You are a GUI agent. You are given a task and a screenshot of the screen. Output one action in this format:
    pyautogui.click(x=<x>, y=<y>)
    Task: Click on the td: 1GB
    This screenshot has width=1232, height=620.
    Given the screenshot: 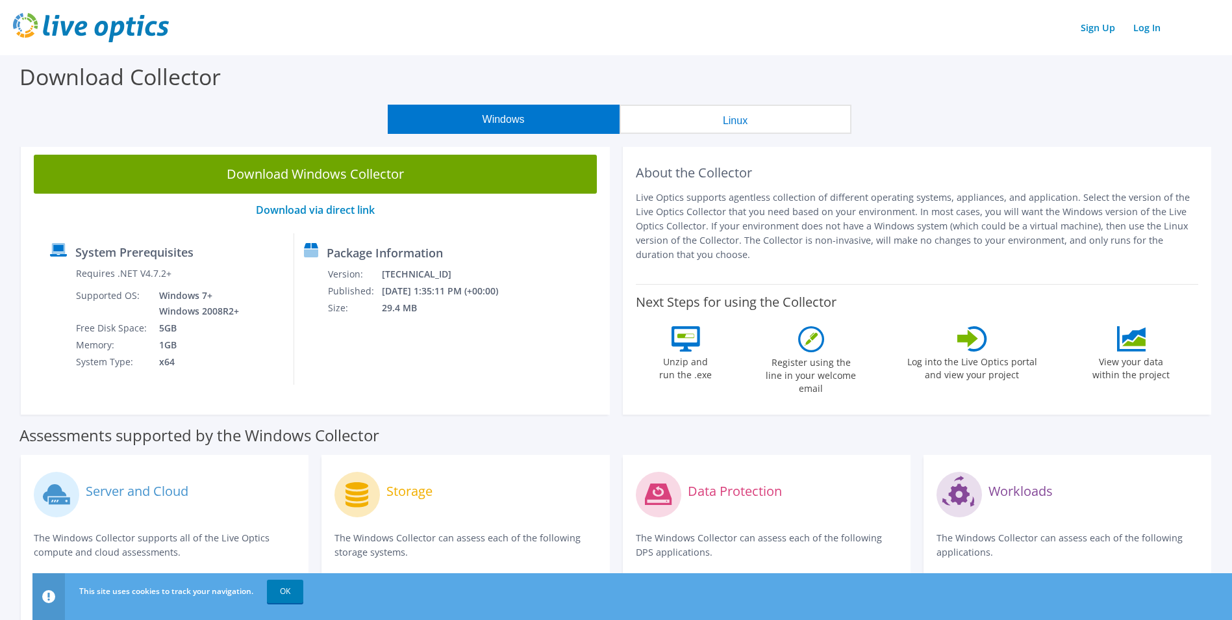 What is the action you would take?
    pyautogui.click(x=195, y=345)
    